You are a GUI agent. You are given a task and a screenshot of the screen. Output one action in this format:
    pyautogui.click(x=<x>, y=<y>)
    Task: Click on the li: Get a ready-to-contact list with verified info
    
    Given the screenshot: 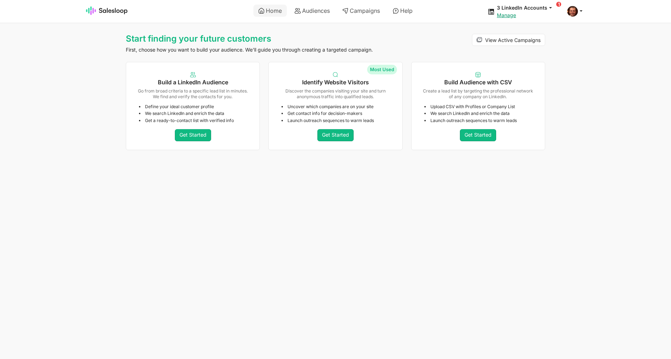 What is the action you would take?
    pyautogui.click(x=194, y=120)
    